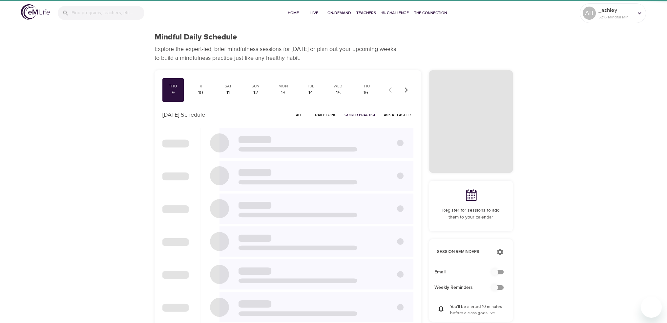  Describe the element at coordinates (339, 13) in the screenshot. I see `span: On-Demand` at that location.